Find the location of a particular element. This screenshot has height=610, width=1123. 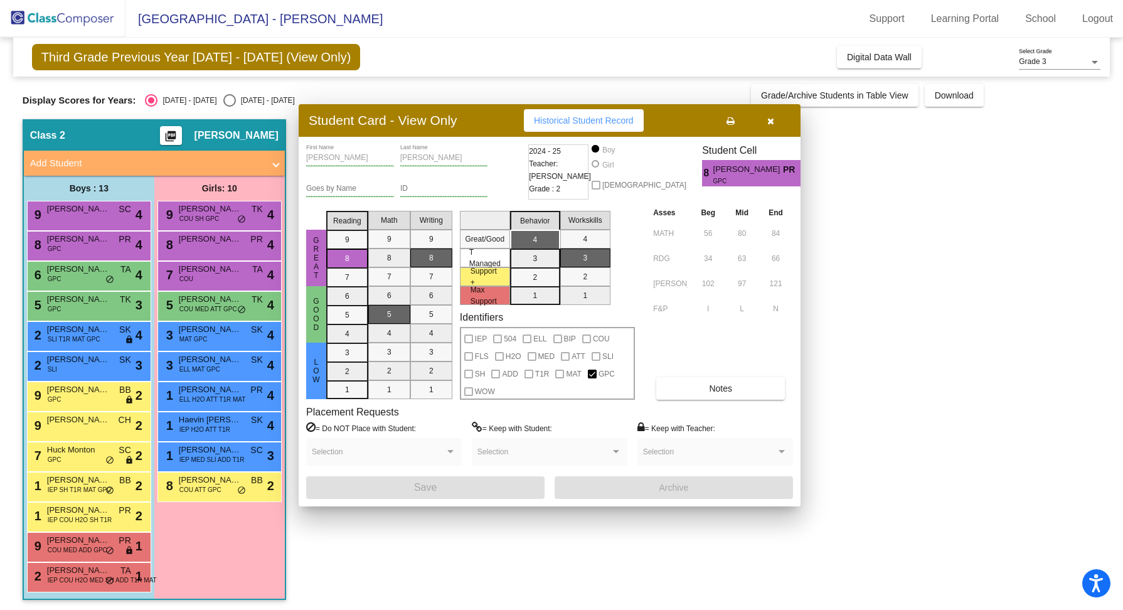

label: Placement Requests is located at coordinates (353, 412).